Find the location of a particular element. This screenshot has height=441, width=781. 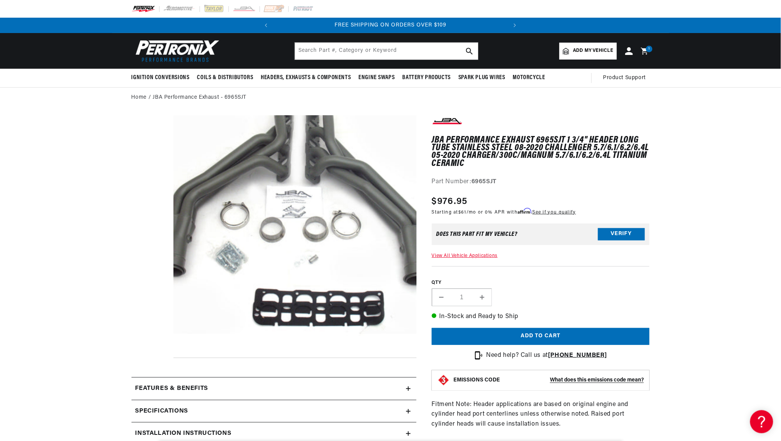

button: Translation missing: en.sections.announcements.next_announcement is located at coordinates (515, 25).